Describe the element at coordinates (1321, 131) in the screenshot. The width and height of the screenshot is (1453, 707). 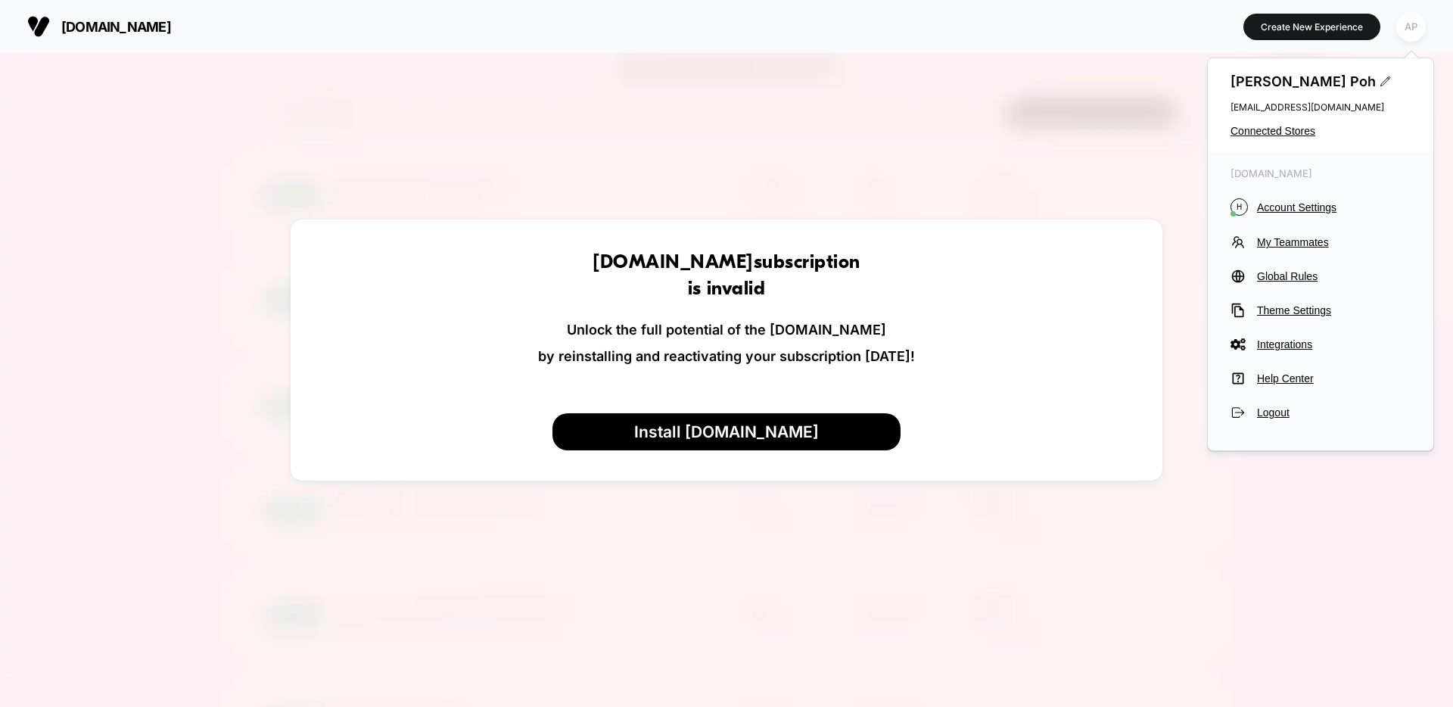
I see `span: Connected Stores` at that location.